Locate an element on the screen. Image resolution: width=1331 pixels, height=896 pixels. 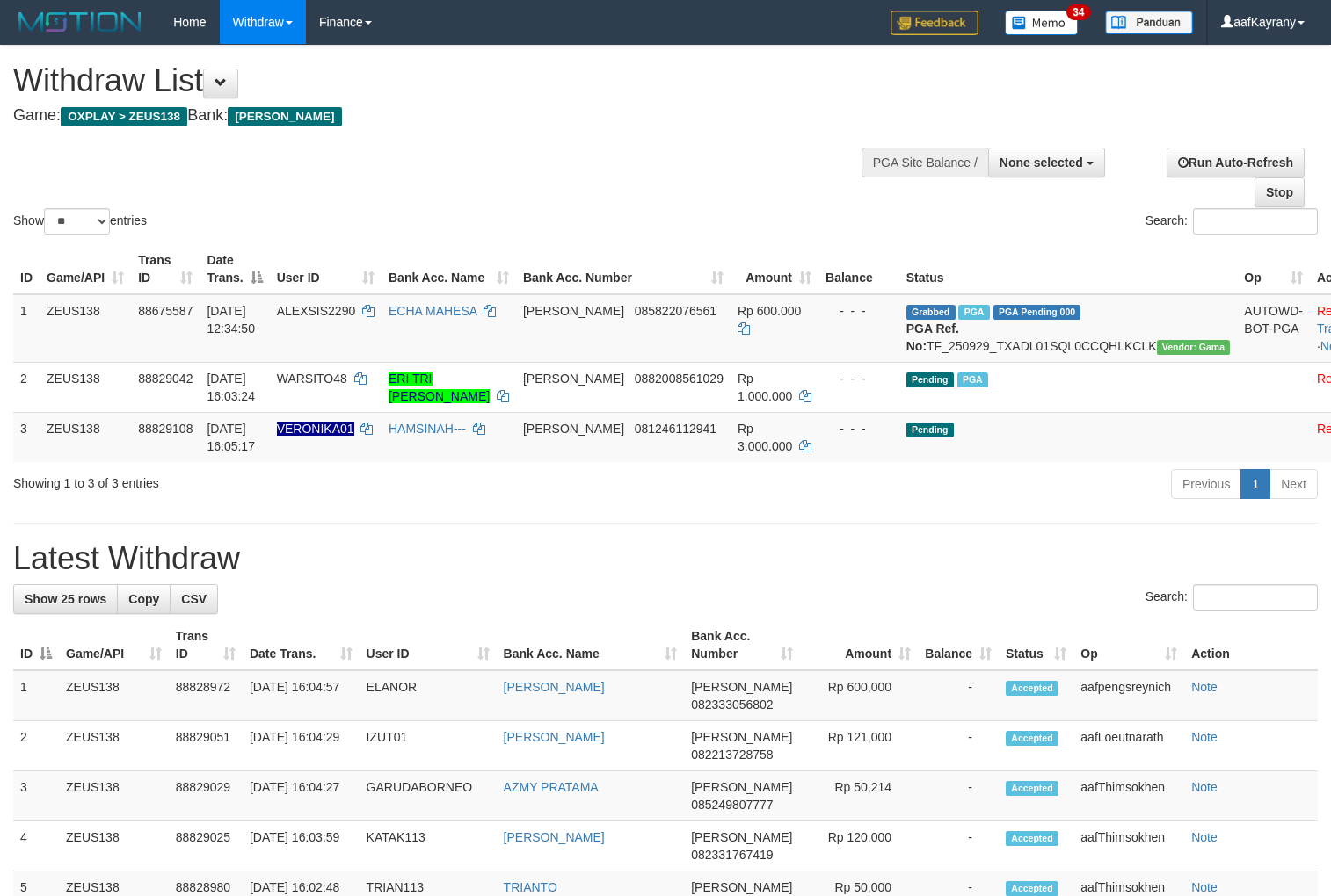
th: User ID: activate to sort column ascending is located at coordinates (428, 645).